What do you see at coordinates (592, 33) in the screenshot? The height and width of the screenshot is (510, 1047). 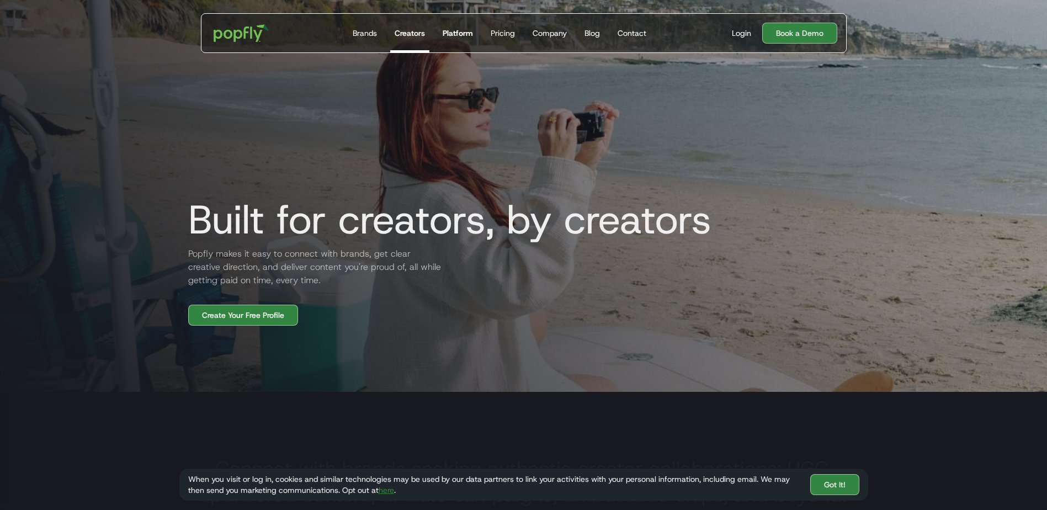 I see `a: Blog` at bounding box center [592, 33].